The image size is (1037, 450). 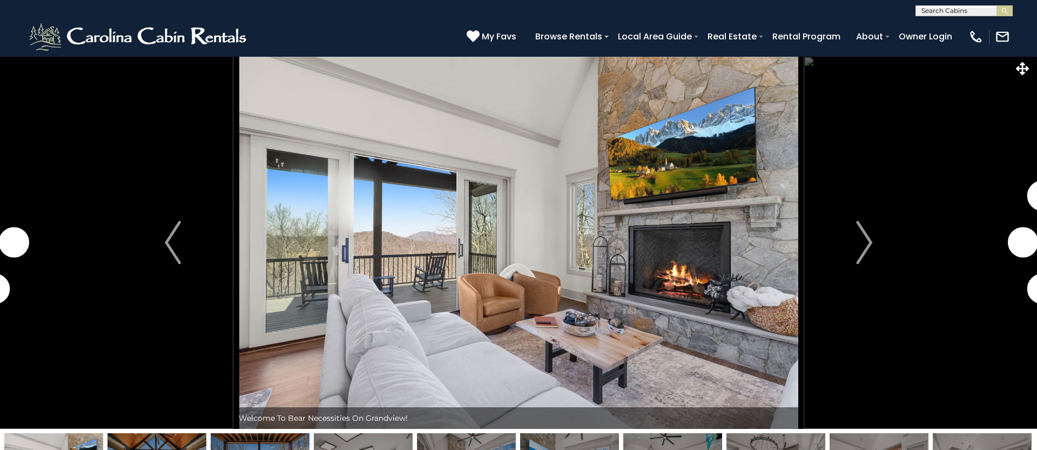 What do you see at coordinates (1002, 37) in the screenshot?
I see `img: mail-regular-white.png` at bounding box center [1002, 37].